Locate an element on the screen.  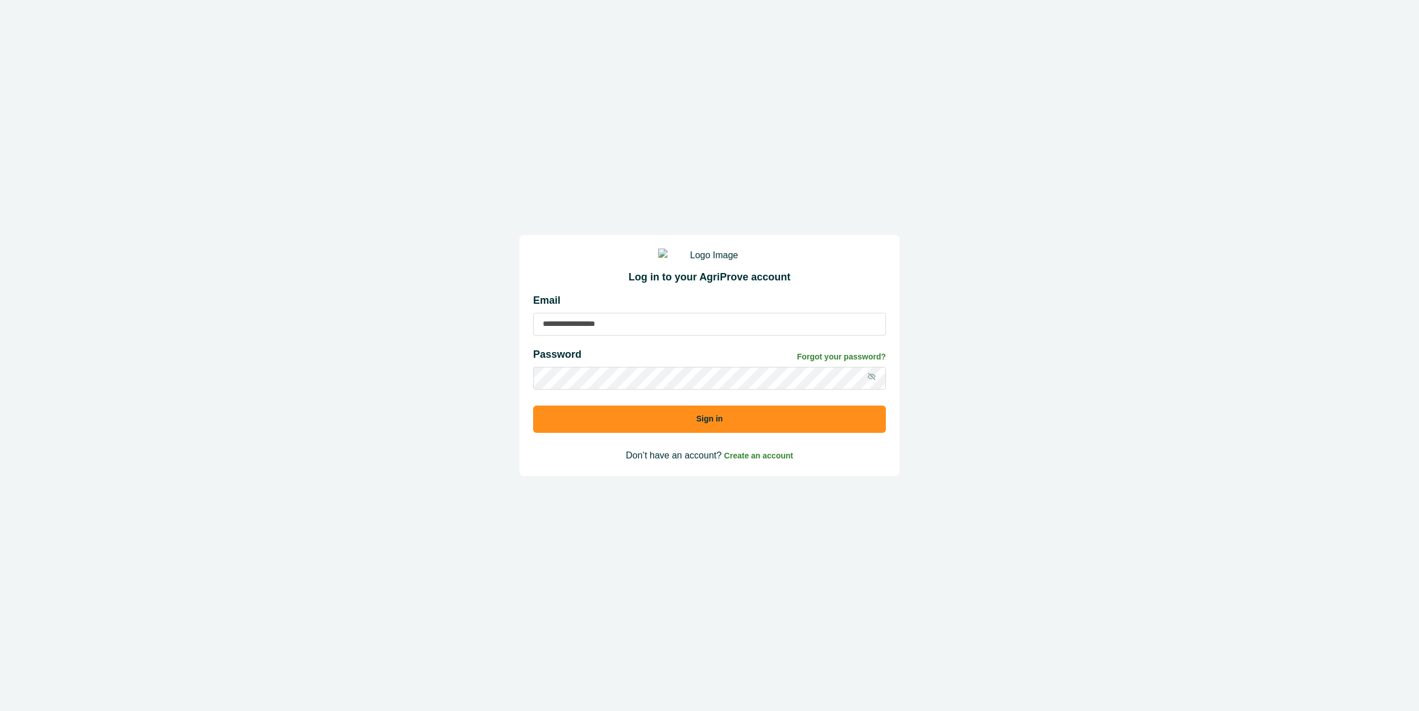
a: Create an account is located at coordinates (758, 455).